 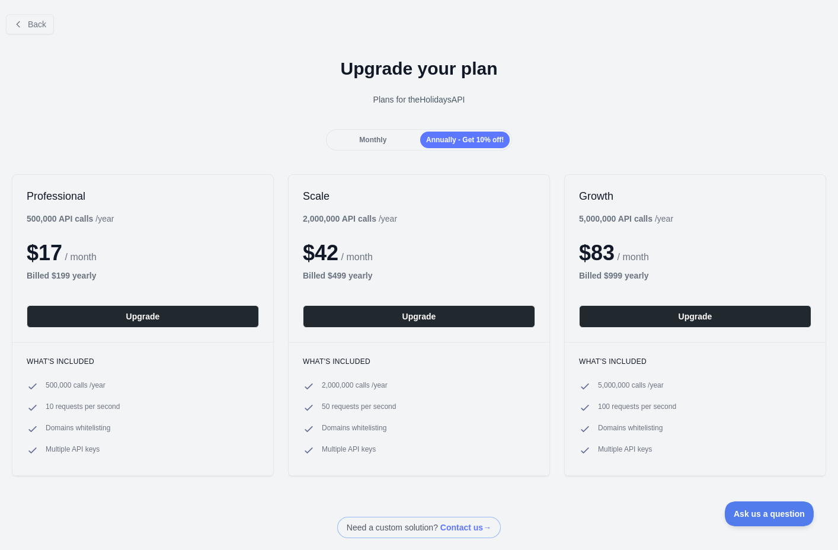 What do you see at coordinates (597, 252) in the screenshot?
I see `span: $ 83` at bounding box center [597, 252].